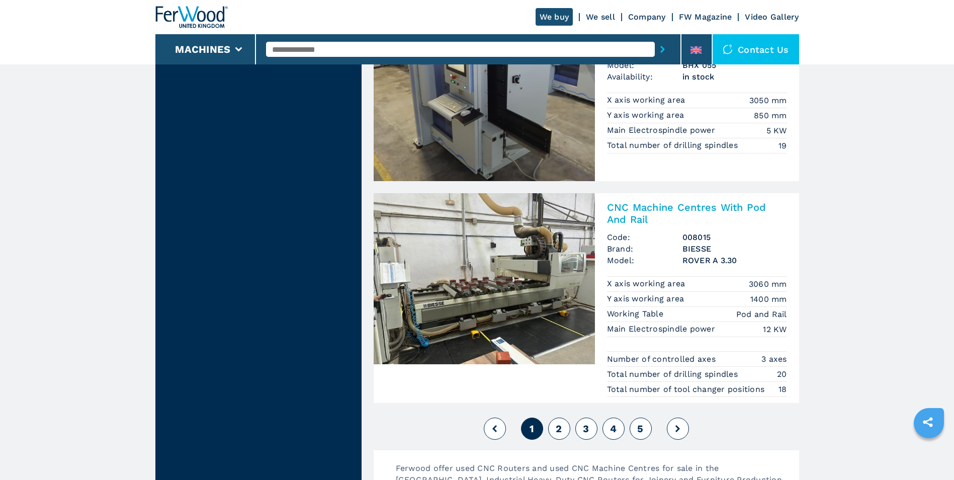  Describe the element at coordinates (559, 428) in the screenshot. I see `button: 2` at that location.